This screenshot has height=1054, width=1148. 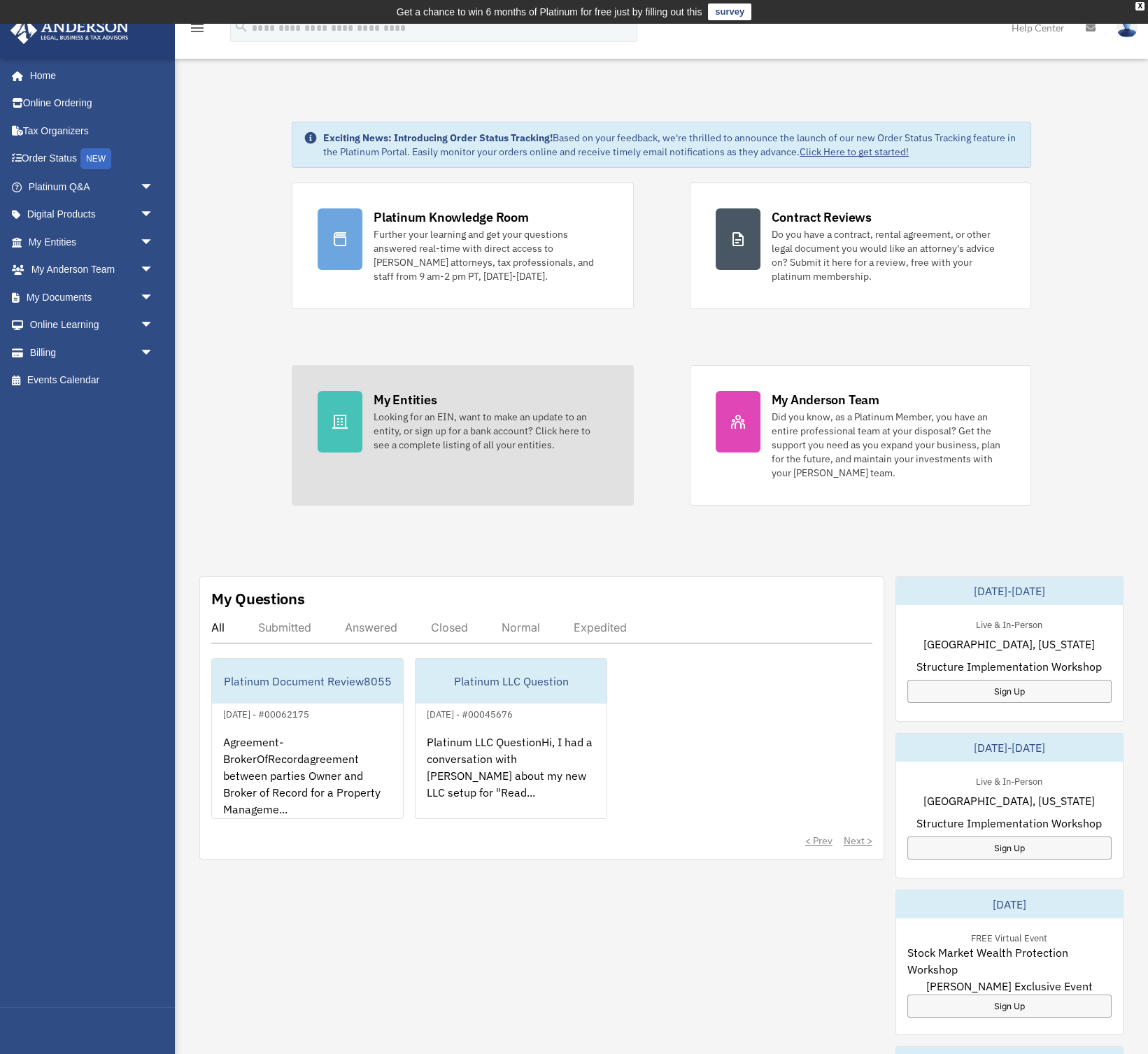 What do you see at coordinates (92, 131) in the screenshot?
I see `a: Tax Organizers` at bounding box center [92, 131].